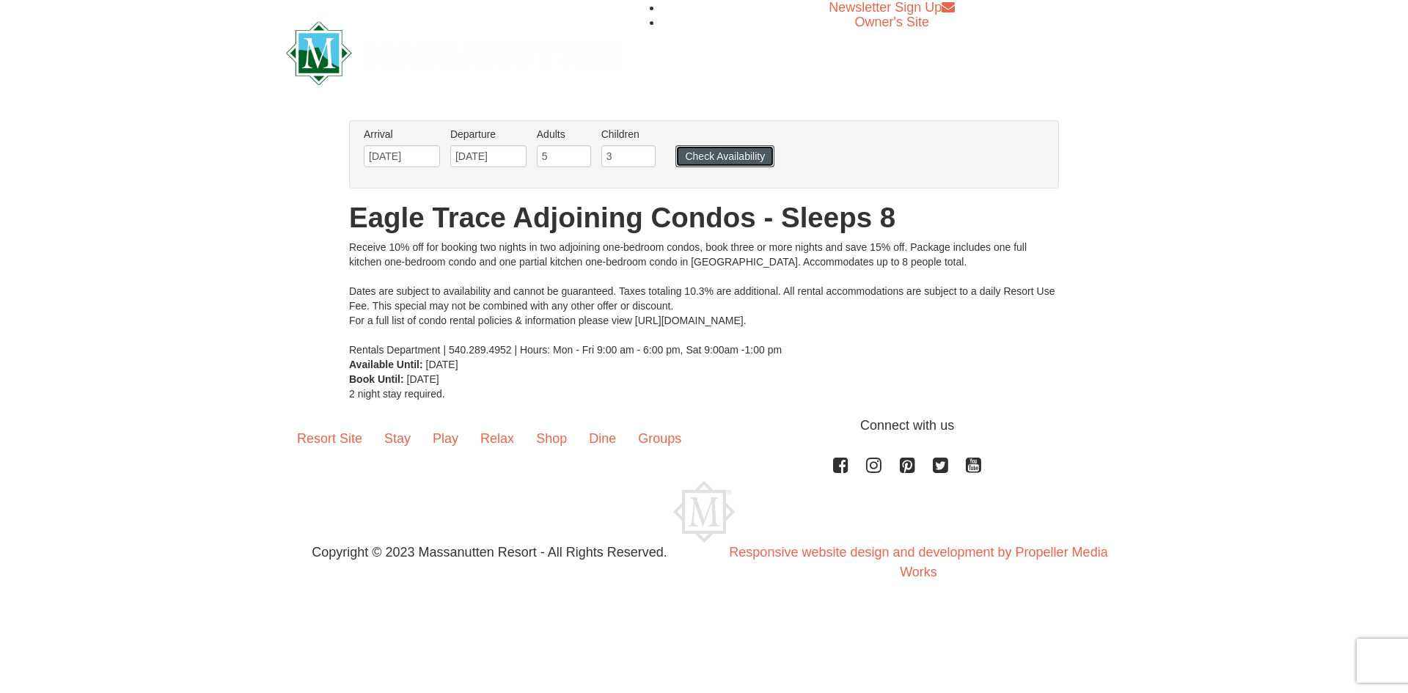 The image size is (1408, 693). I want to click on a: Resort Site, so click(329, 438).